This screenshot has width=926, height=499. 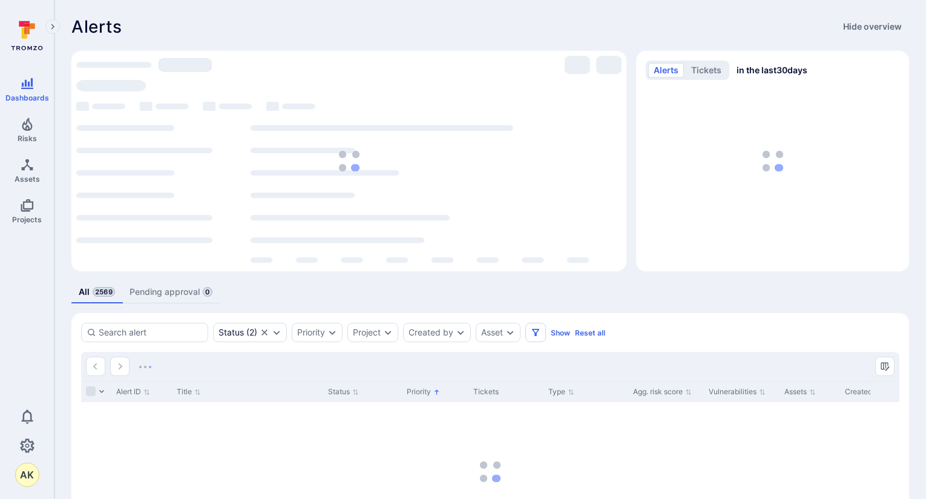 What do you see at coordinates (885, 366) in the screenshot?
I see `div: Manage columns` at bounding box center [885, 366].